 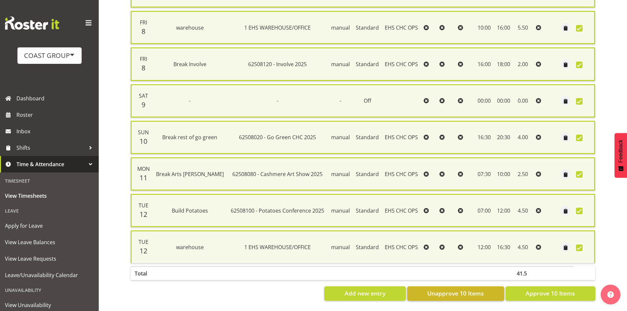 I want to click on div: Timesheet, so click(x=49, y=181).